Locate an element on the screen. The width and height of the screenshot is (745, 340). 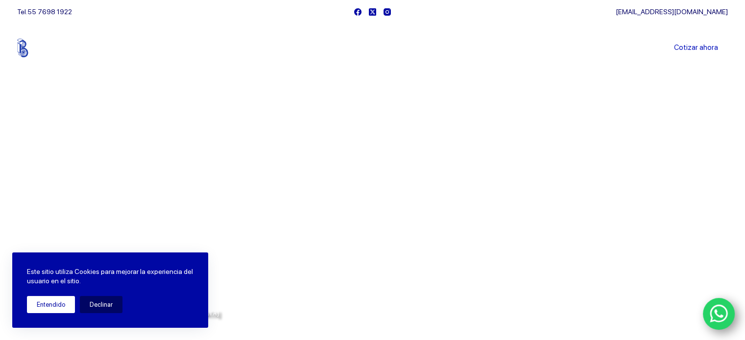
span: Tel. is located at coordinates (45, 12).